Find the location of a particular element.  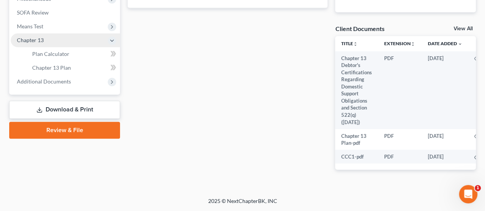

span: 1 is located at coordinates (477, 188).